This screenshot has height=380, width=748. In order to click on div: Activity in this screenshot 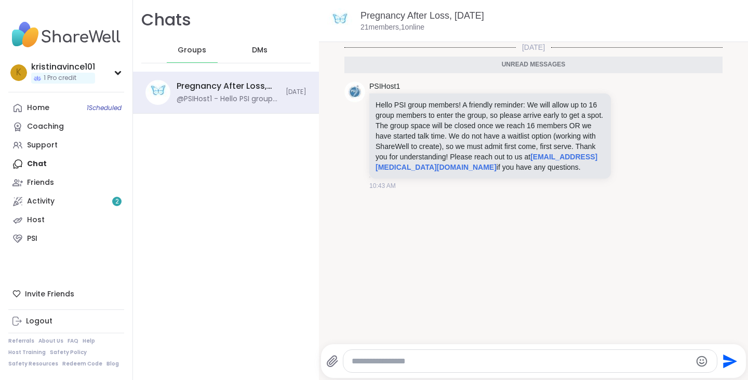, I will do `click(41, 202)`.